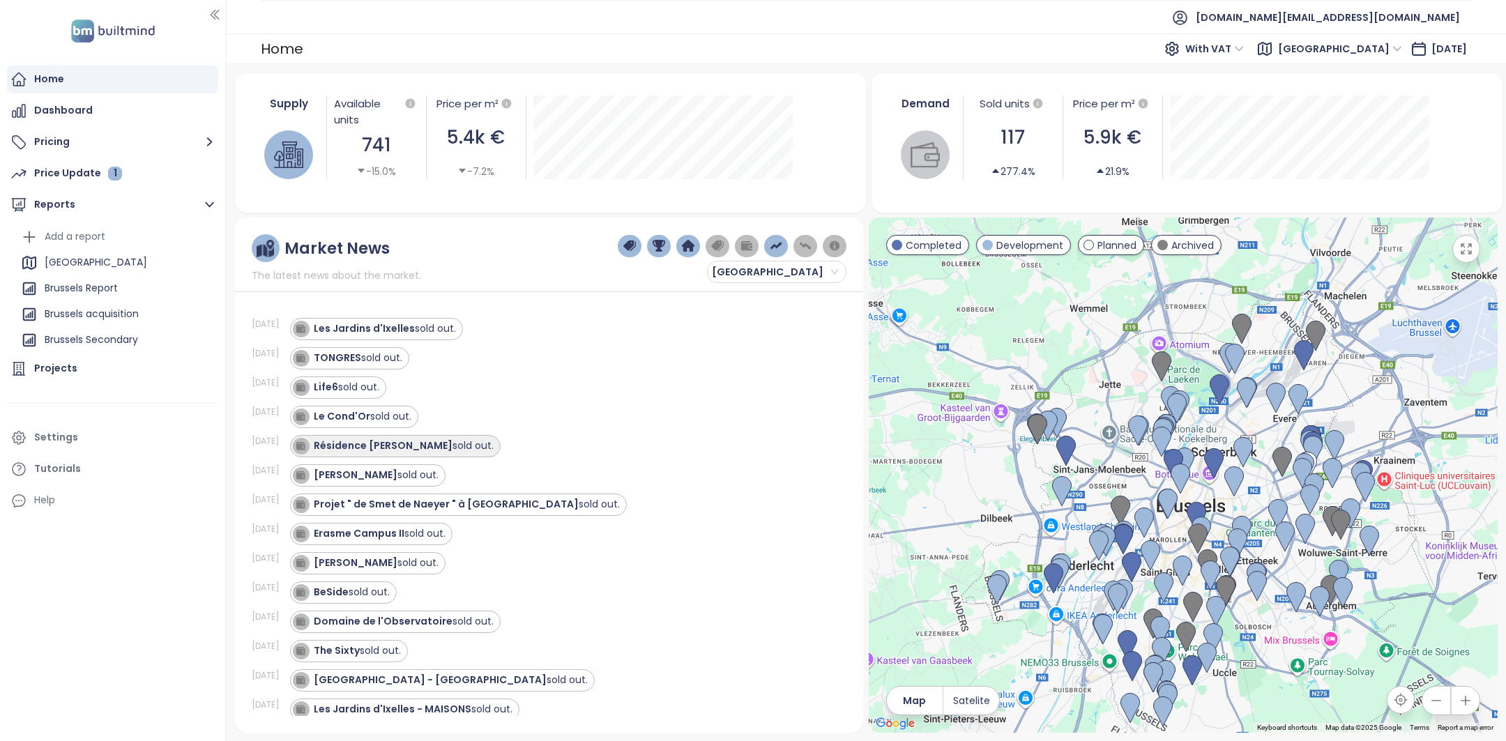  I want to click on img: wallet-dark-grey.png, so click(747, 246).